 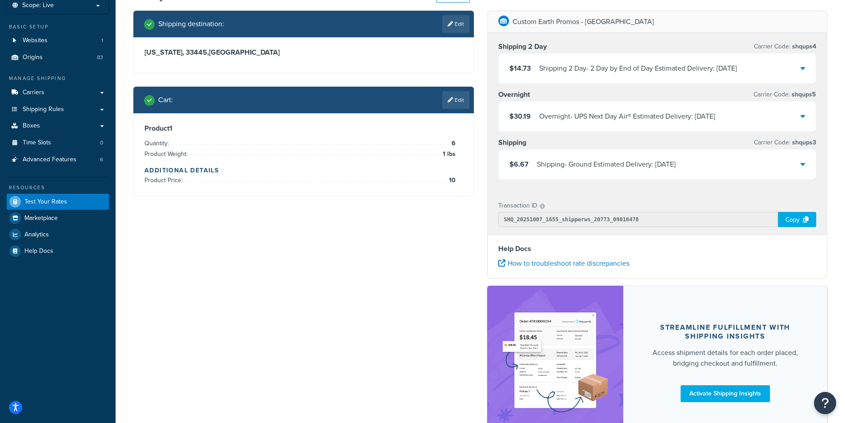 I want to click on div: Manage Shipping, so click(x=58, y=78).